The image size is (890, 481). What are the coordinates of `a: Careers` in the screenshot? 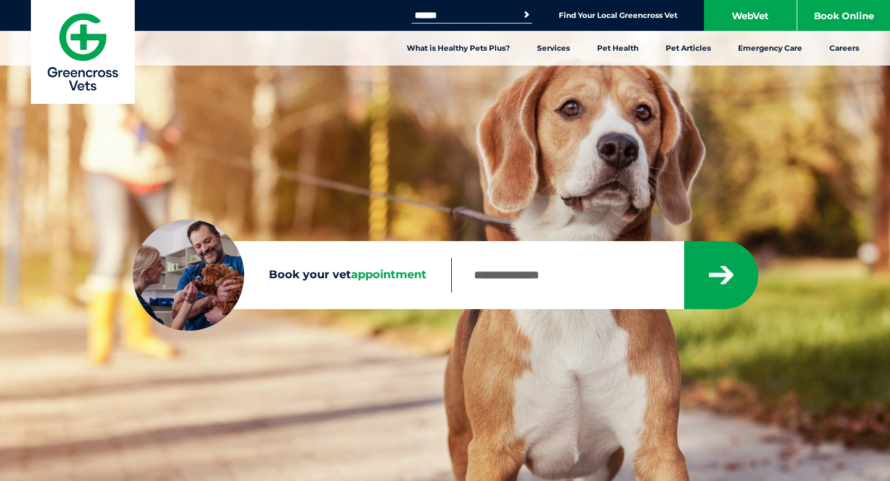 It's located at (844, 48).